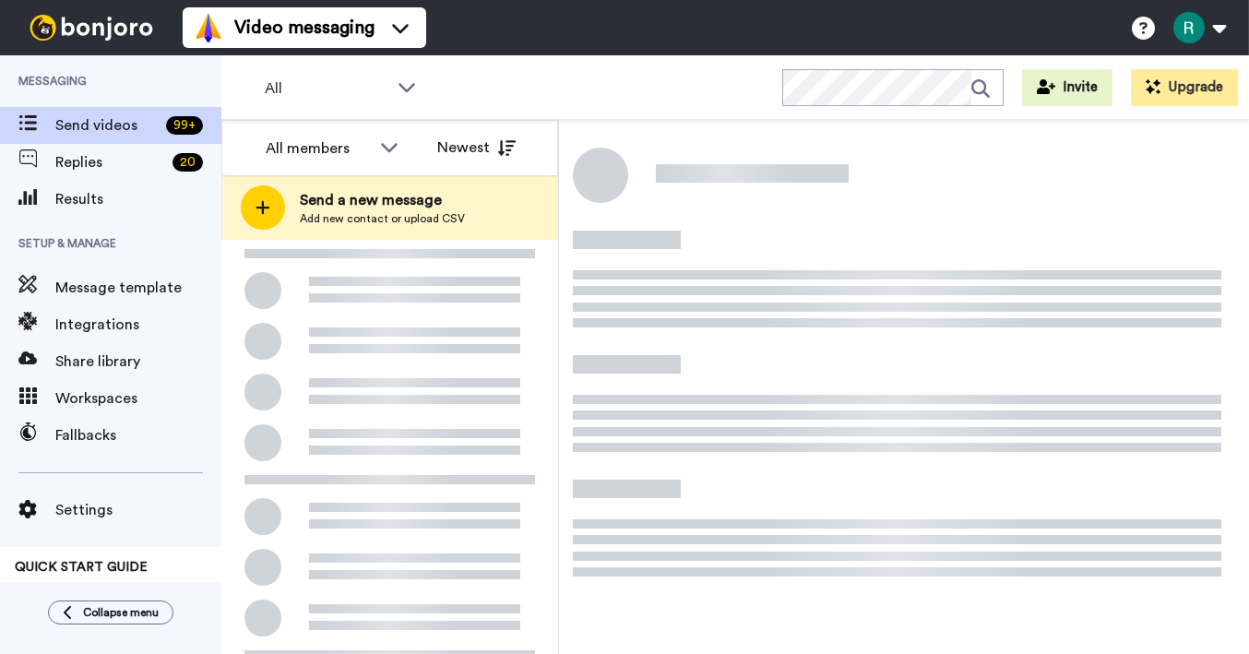 Image resolution: width=1249 pixels, height=654 pixels. I want to click on button: Upgrade, so click(1185, 88).